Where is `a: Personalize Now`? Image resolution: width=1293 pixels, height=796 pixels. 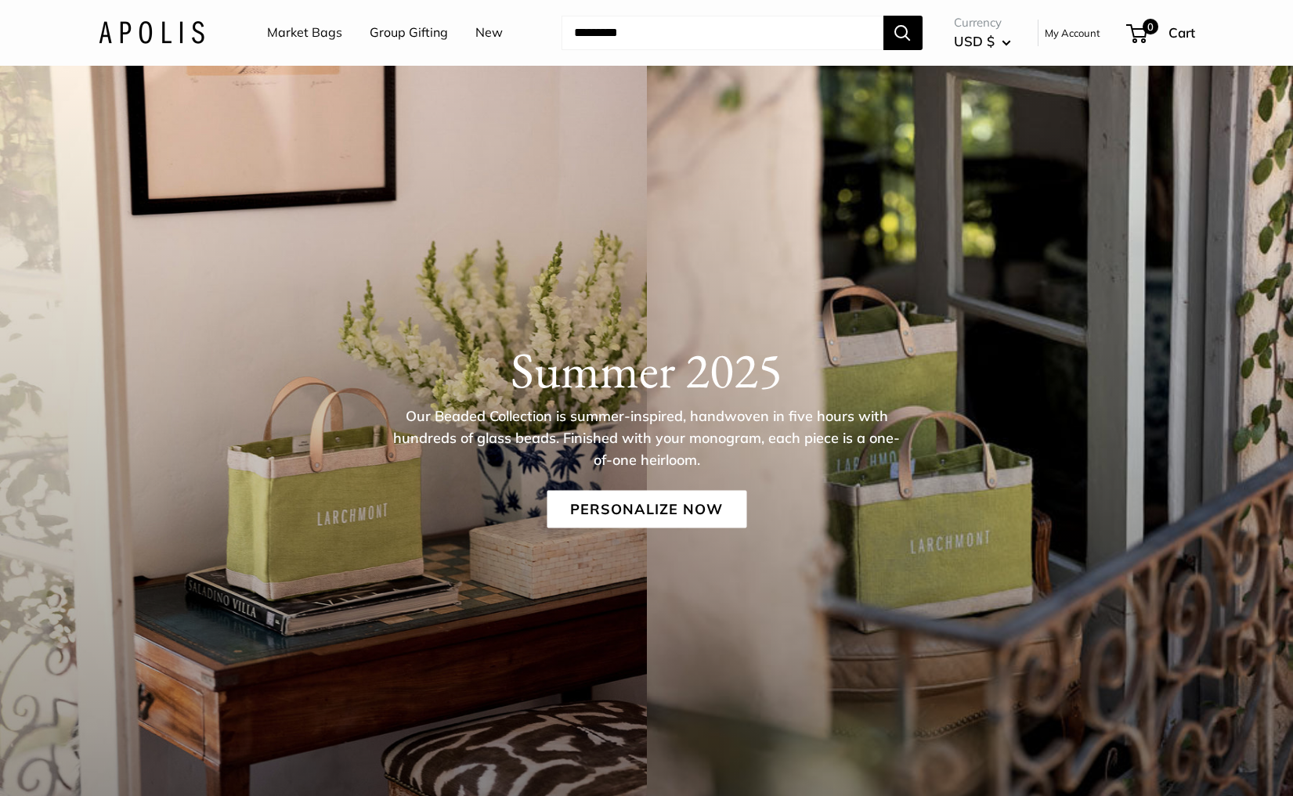
a: Personalize Now is located at coordinates (646, 509).